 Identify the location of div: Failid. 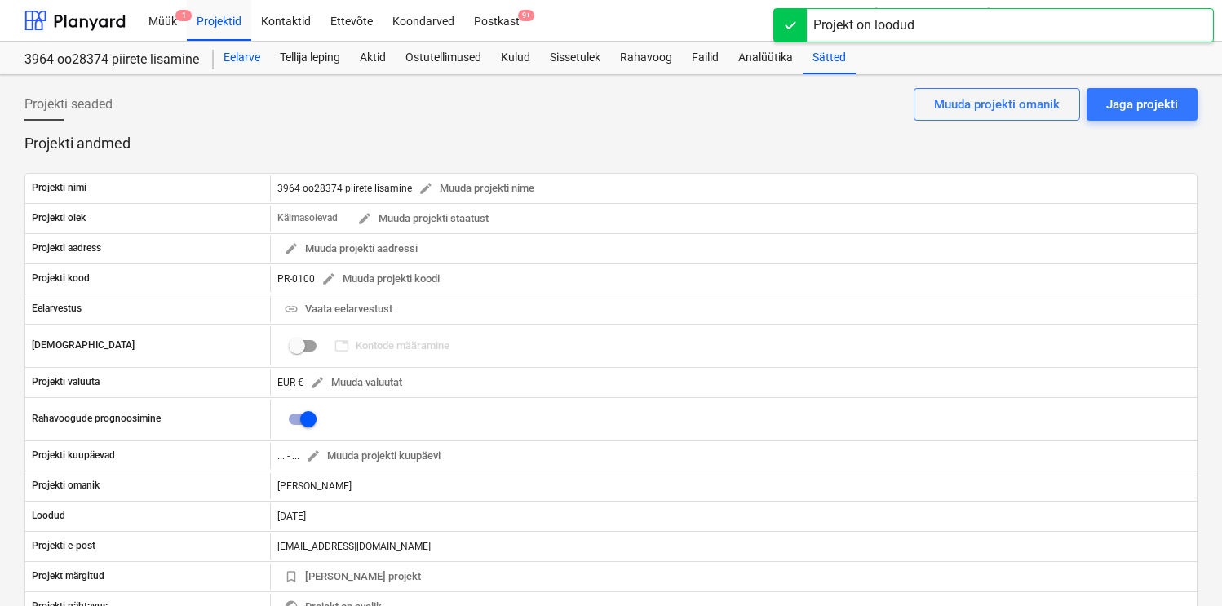
(705, 58).